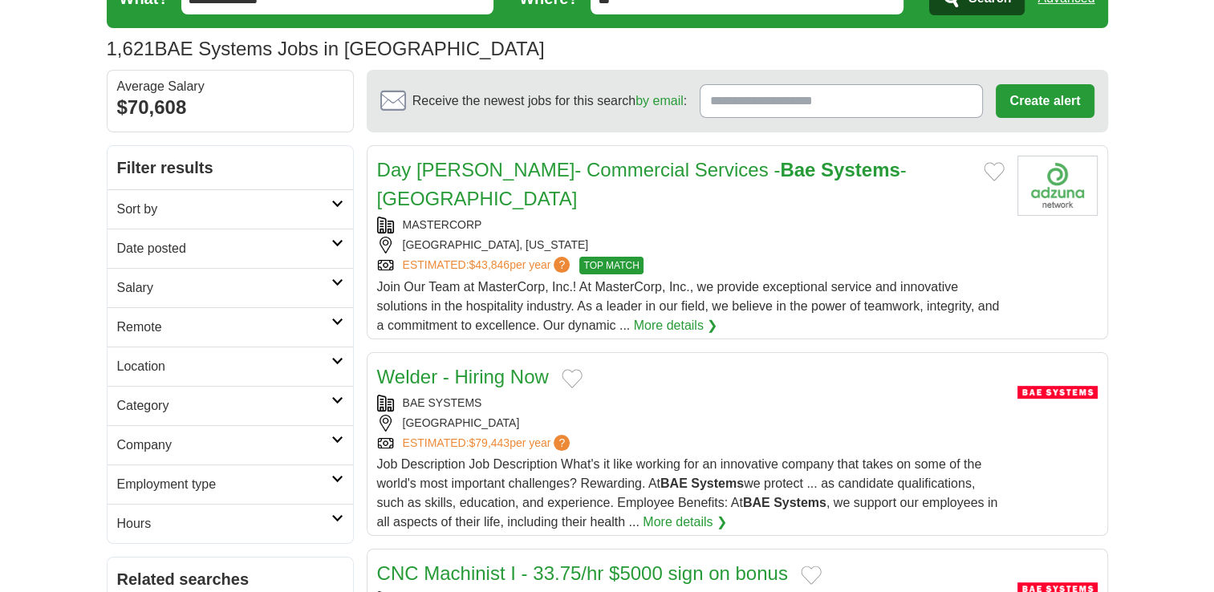 This screenshot has height=592, width=1214. Describe the element at coordinates (659, 100) in the screenshot. I see `a: by email` at that location.